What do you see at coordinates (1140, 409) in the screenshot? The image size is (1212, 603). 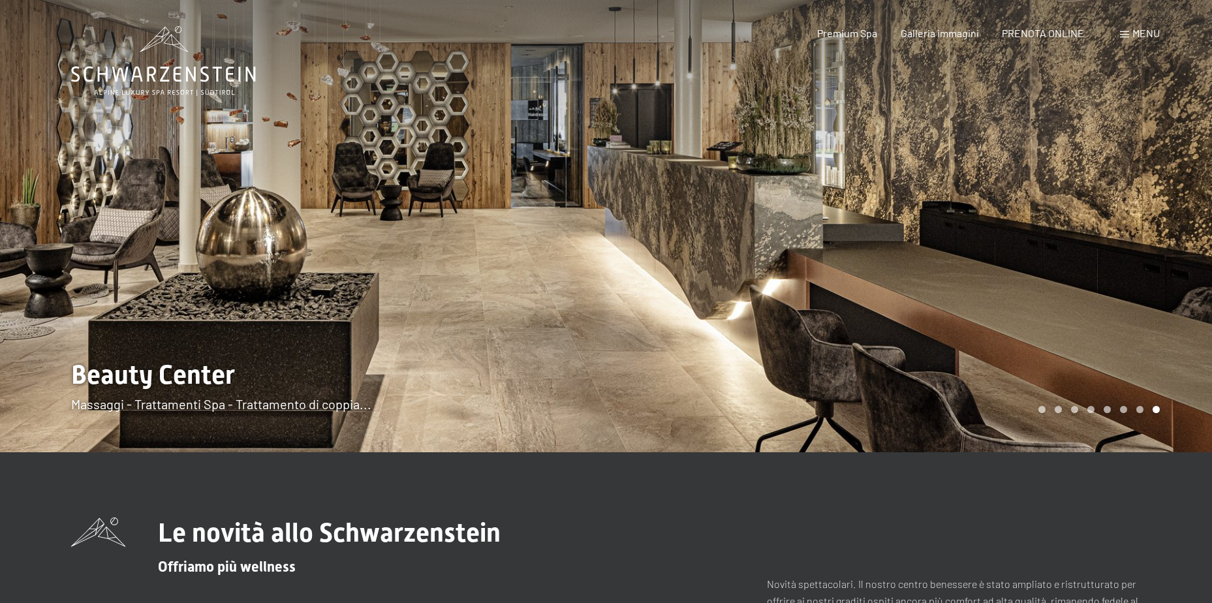 I see `div: Carousel Page 7` at bounding box center [1140, 409].